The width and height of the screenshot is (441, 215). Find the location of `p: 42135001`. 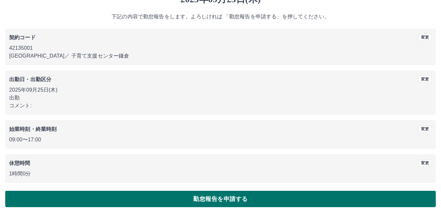

p: 42135001 is located at coordinates (221, 48).